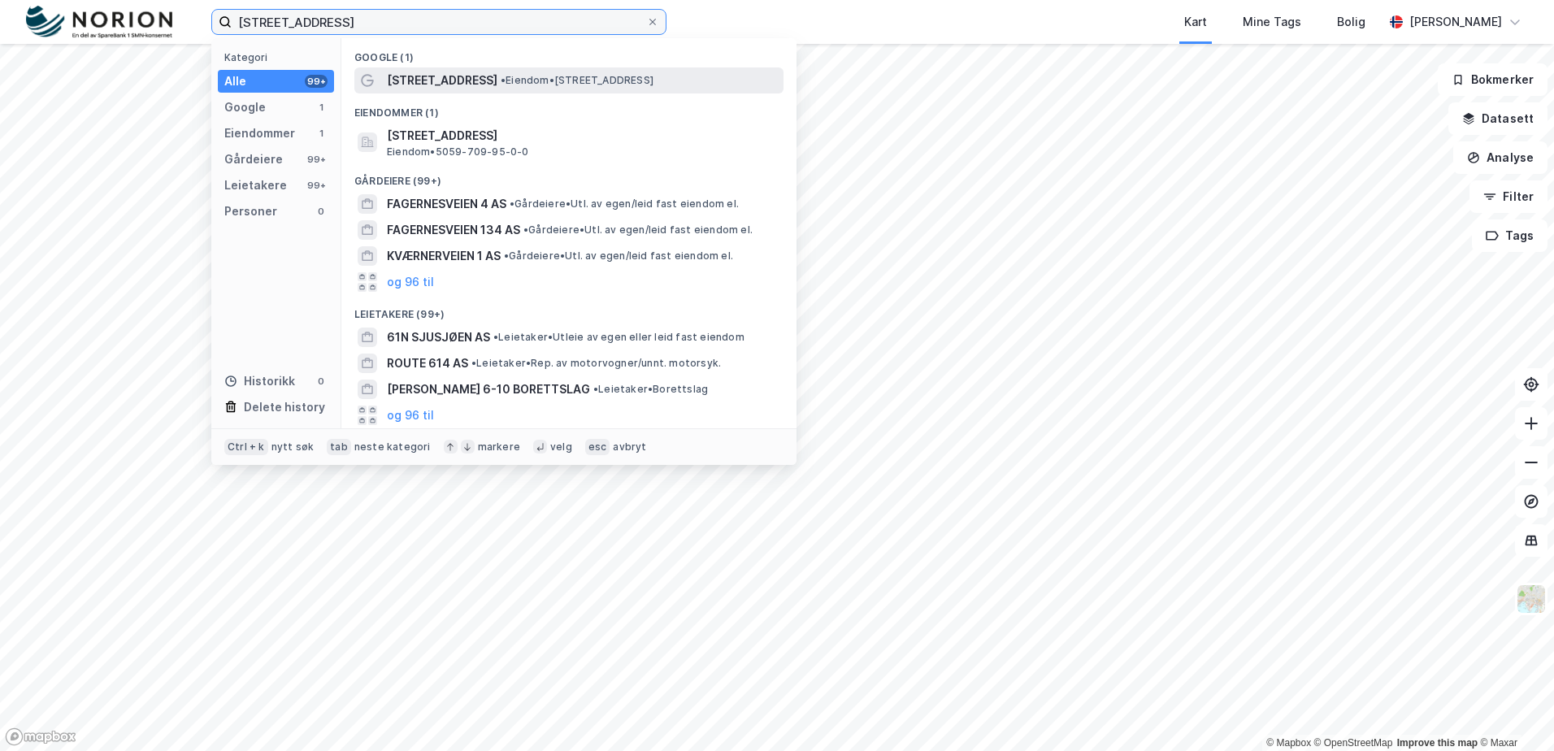 This screenshot has width=1554, height=751. Describe the element at coordinates (1508, 197) in the screenshot. I see `button: Filter` at that location.